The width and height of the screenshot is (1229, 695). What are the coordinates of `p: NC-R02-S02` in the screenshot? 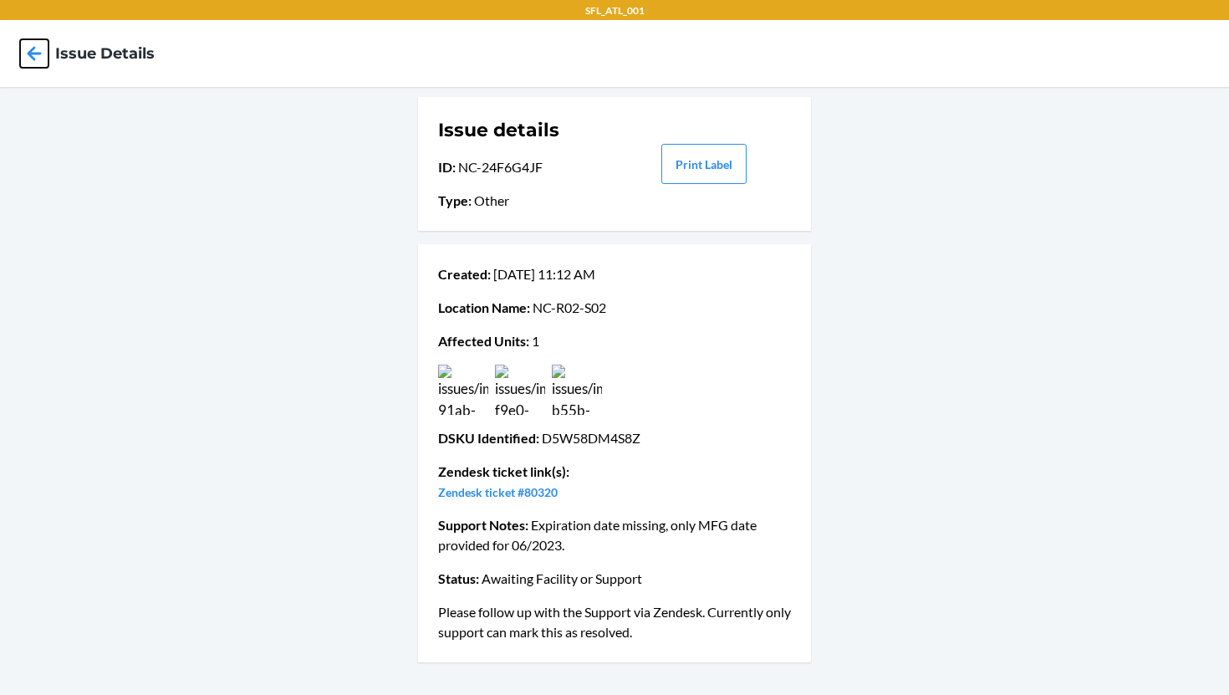 It's located at (614, 308).